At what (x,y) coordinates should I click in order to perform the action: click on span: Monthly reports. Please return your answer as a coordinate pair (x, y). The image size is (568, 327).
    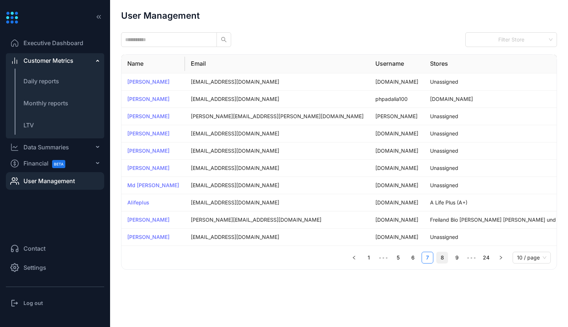
    Looking at the image, I should click on (46, 103).